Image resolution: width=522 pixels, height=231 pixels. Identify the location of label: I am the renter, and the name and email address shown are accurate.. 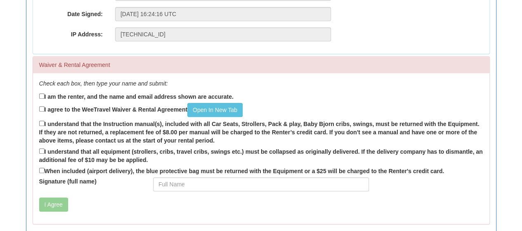
(136, 96).